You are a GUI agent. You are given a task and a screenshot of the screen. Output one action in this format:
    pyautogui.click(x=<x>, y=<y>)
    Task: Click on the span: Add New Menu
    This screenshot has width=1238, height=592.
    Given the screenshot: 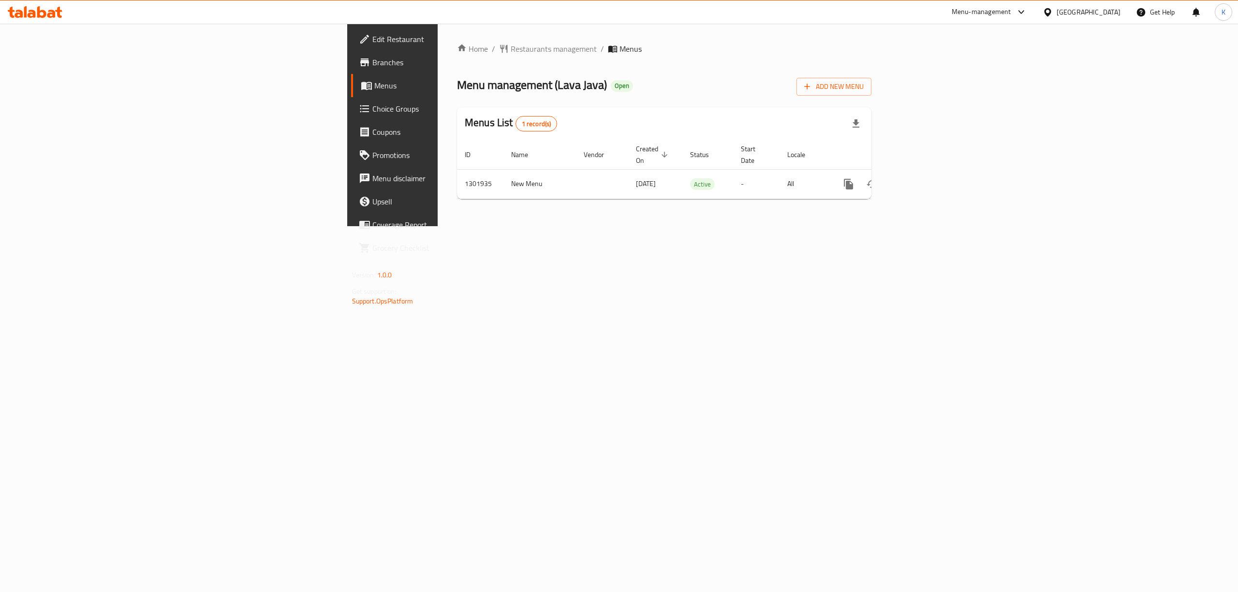 What is the action you would take?
    pyautogui.click(x=833, y=87)
    